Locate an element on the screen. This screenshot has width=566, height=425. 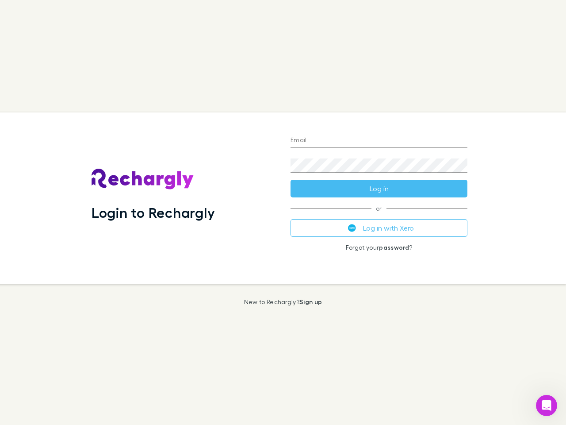
h1: Login to Rechargly is located at coordinates (153, 212).